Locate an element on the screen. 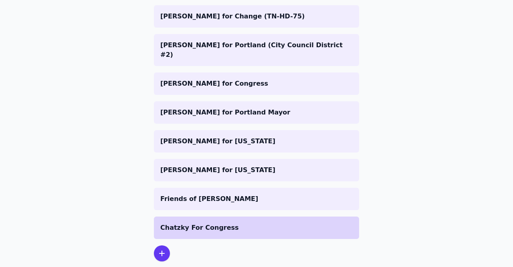 The width and height of the screenshot is (513, 267). p: Chatzky For Congress is located at coordinates (256, 228).